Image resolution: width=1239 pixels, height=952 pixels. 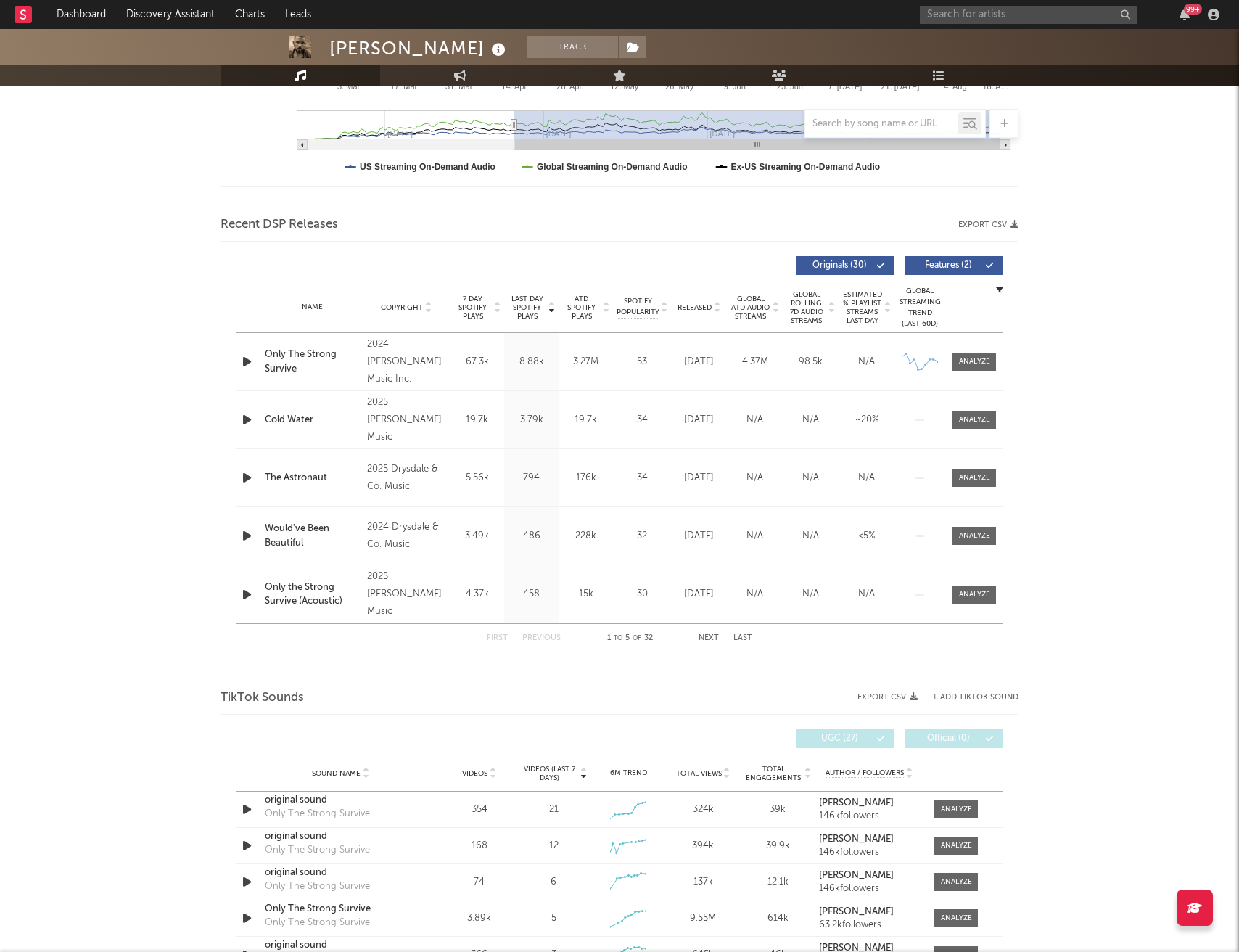 I want to click on div: 794, so click(x=531, y=478).